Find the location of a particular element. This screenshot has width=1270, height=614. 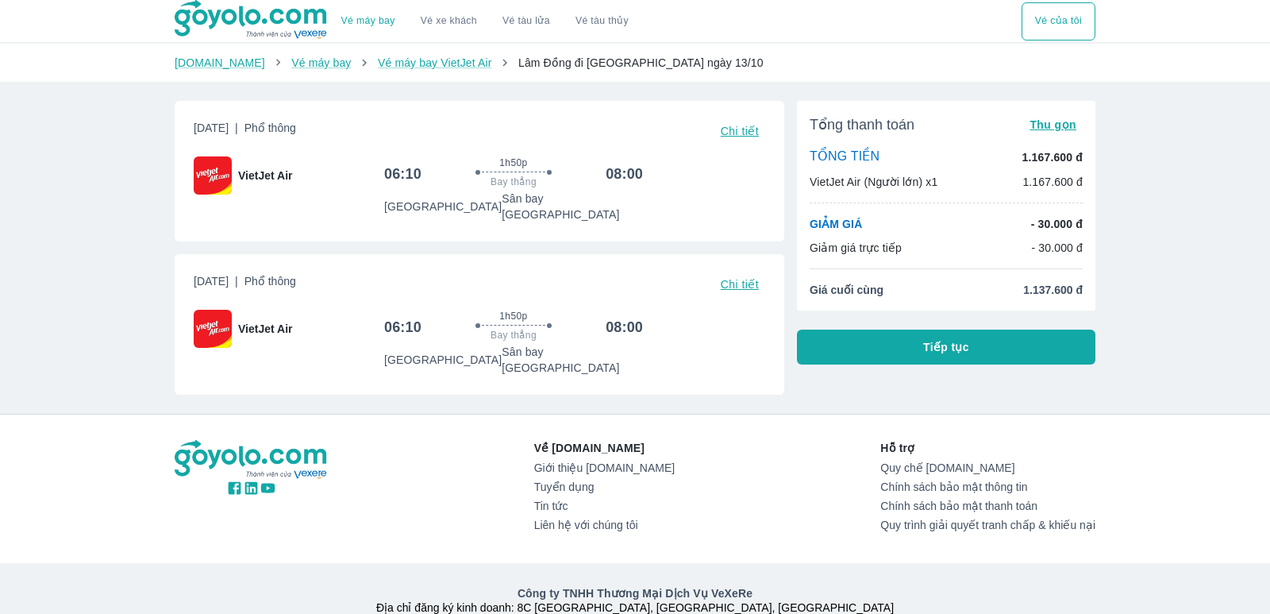

img: logo is located at coordinates (252, 460).